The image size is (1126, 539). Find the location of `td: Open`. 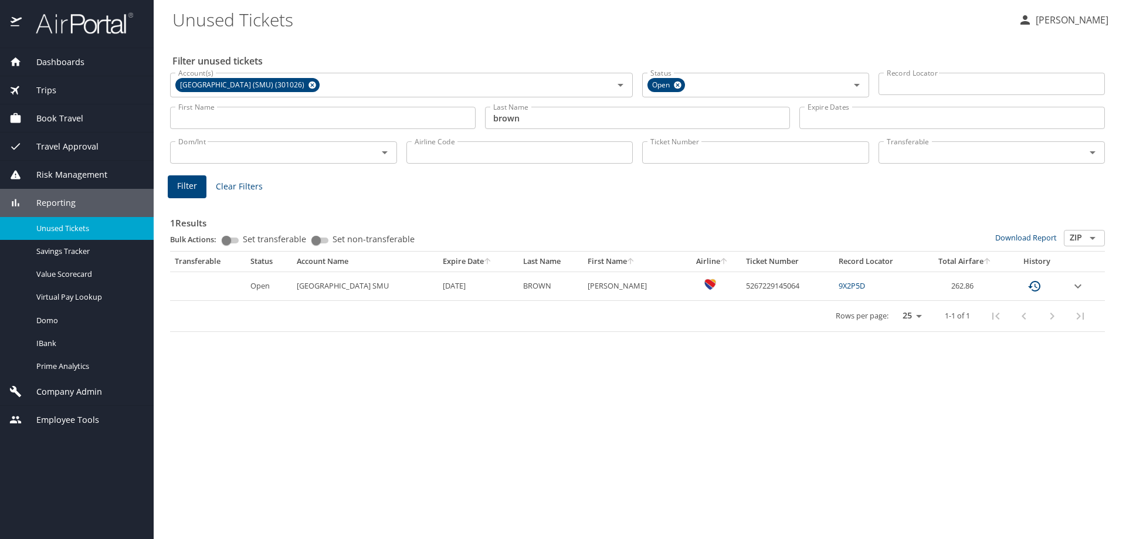

td: Open is located at coordinates (269, 286).